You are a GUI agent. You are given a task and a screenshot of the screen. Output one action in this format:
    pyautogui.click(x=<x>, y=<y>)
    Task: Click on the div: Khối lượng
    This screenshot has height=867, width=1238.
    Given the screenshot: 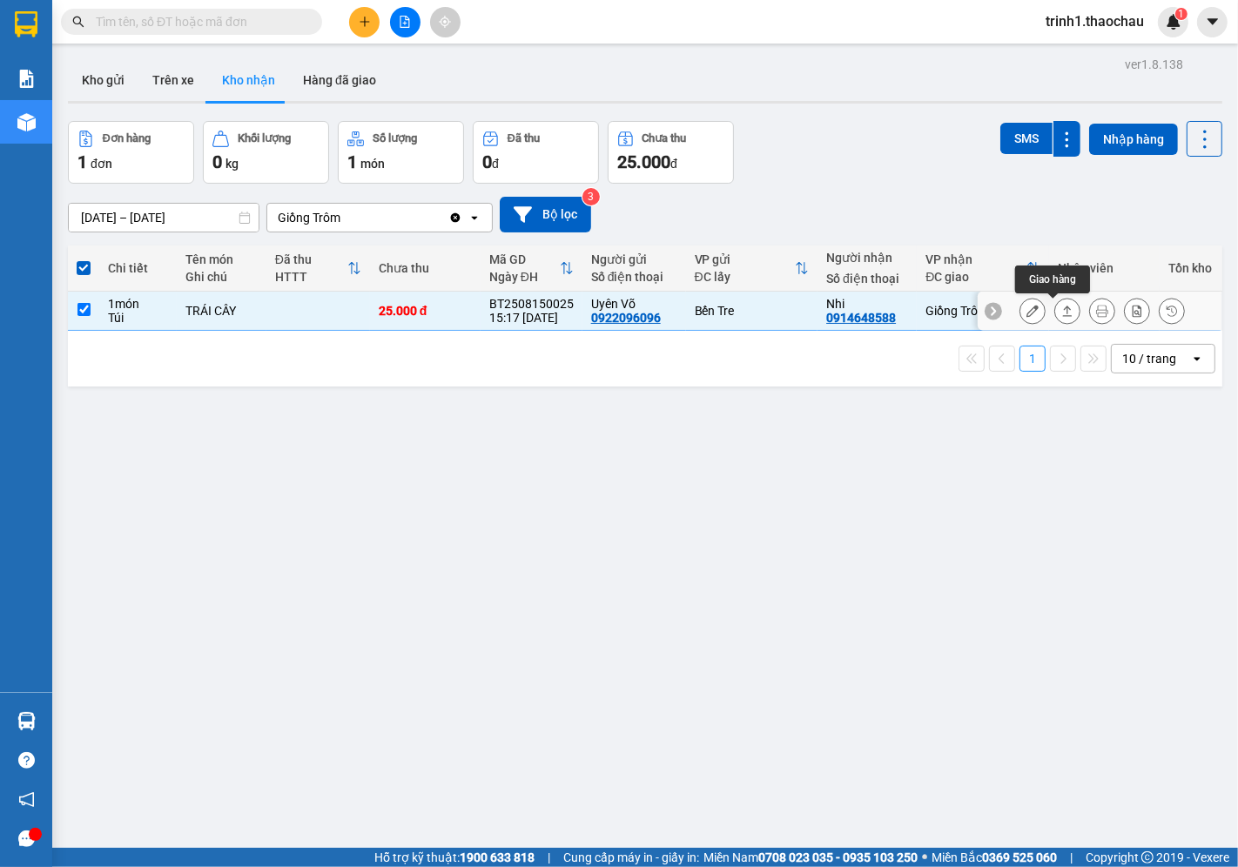 What is the action you would take?
    pyautogui.click(x=264, y=138)
    